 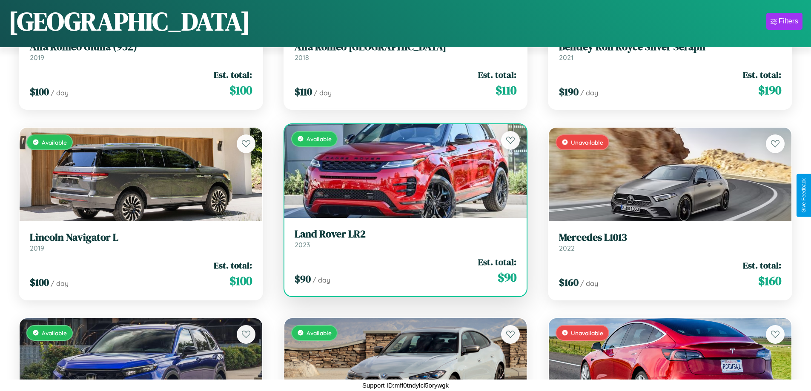 I want to click on h3: Lincoln Navigator L, so click(x=141, y=238).